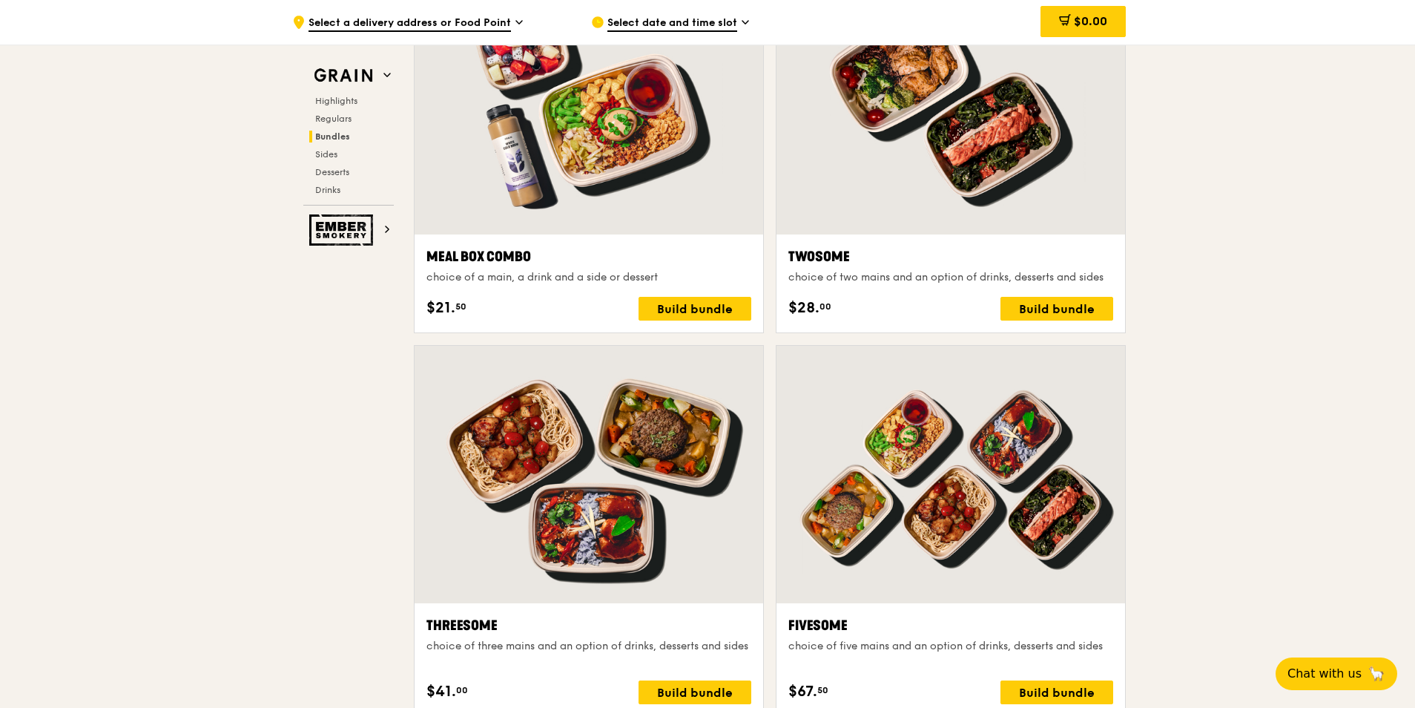  Describe the element at coordinates (332, 136) in the screenshot. I see `span: Bundles` at that location.